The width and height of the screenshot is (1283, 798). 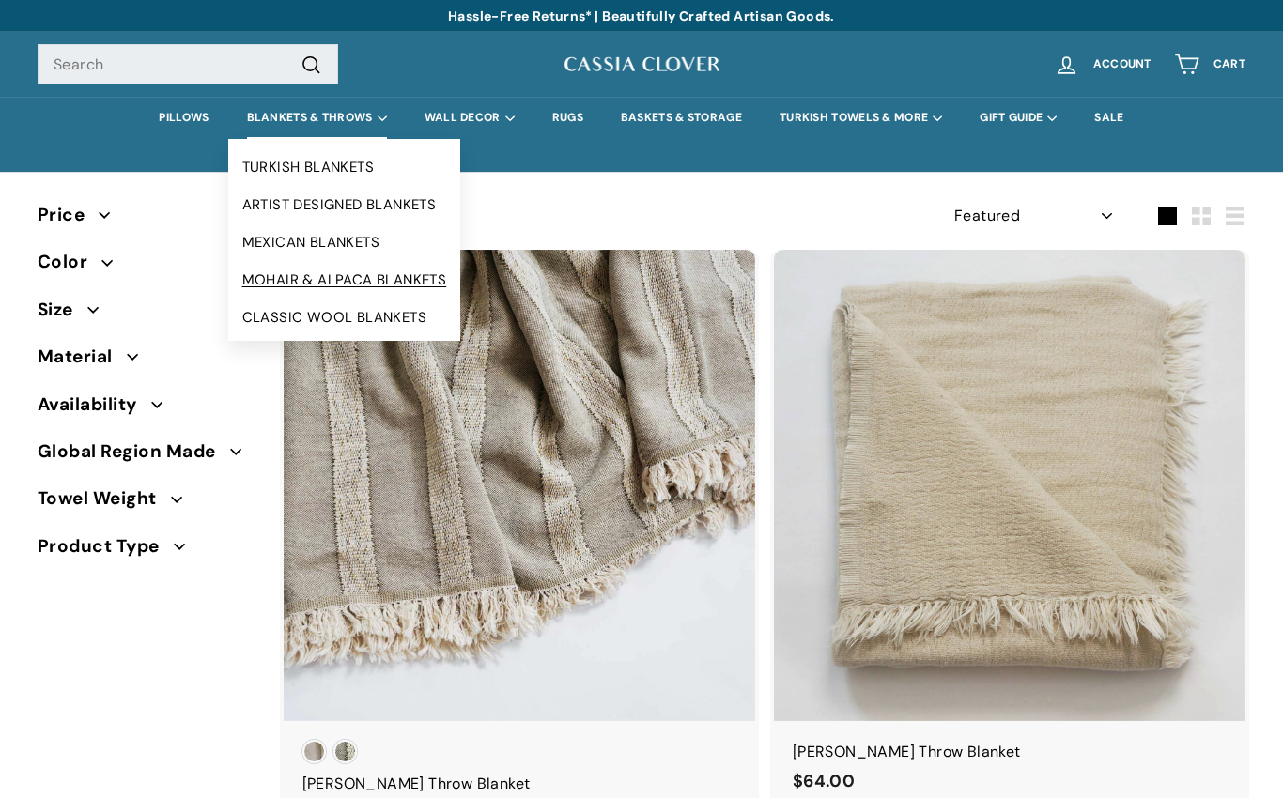 What do you see at coordinates (316, 117) in the screenshot?
I see `summary: BLANKETS & THROWS` at bounding box center [316, 117].